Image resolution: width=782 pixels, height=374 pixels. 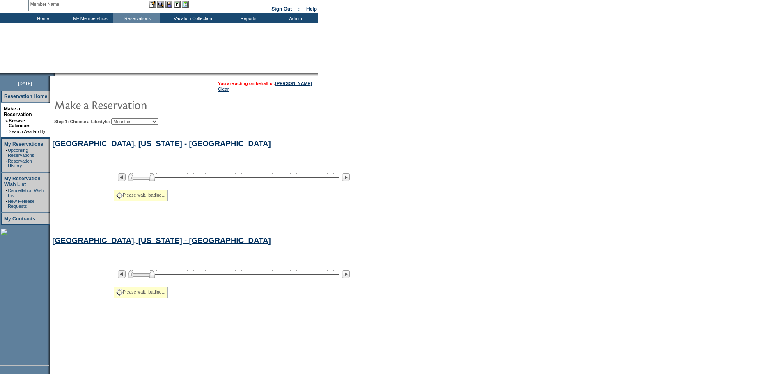 I want to click on td: Vacation Collection, so click(x=192, y=18).